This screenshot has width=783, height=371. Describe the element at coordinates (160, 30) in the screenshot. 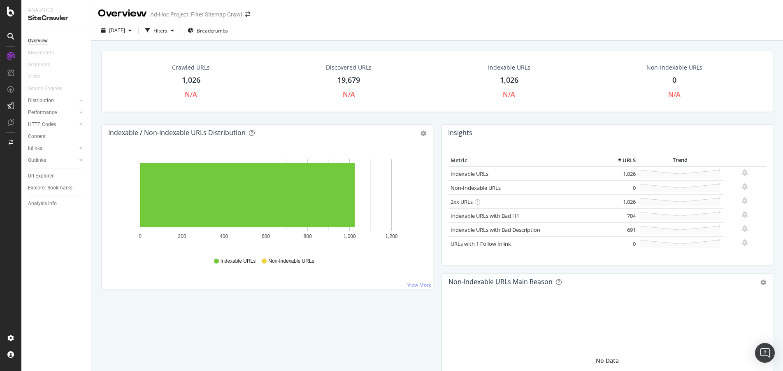

I see `button: Filters` at that location.